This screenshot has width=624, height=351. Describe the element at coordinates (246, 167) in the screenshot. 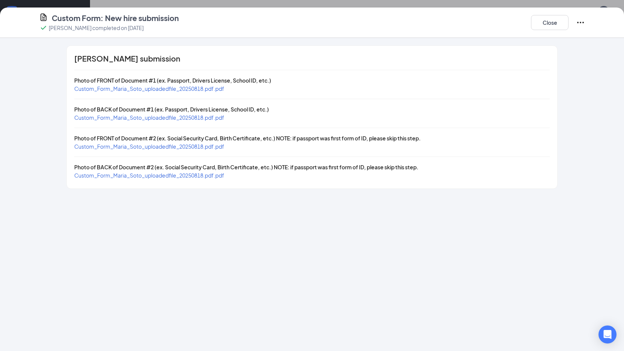

I see `span: Photo of BACK of Document #2 (ex. Social Security Card, Birth Certificate, etc.) NOTE: if passpor...` at that location.